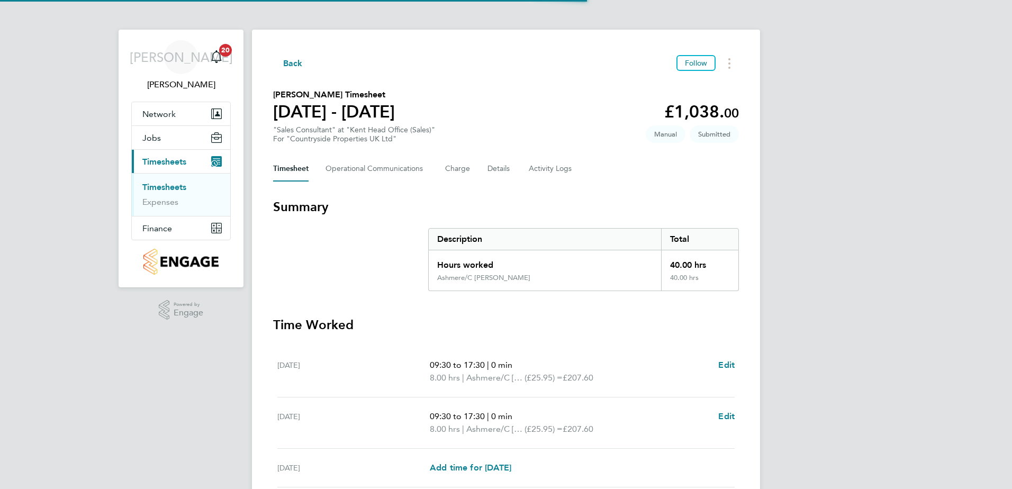  Describe the element at coordinates (551, 169) in the screenshot. I see `button: Activity Logs` at that location.